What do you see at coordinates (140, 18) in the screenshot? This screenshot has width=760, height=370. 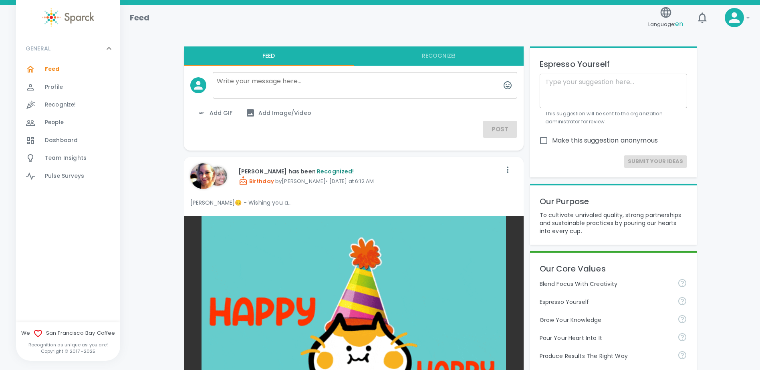 I see `h1: Feed` at bounding box center [140, 18].